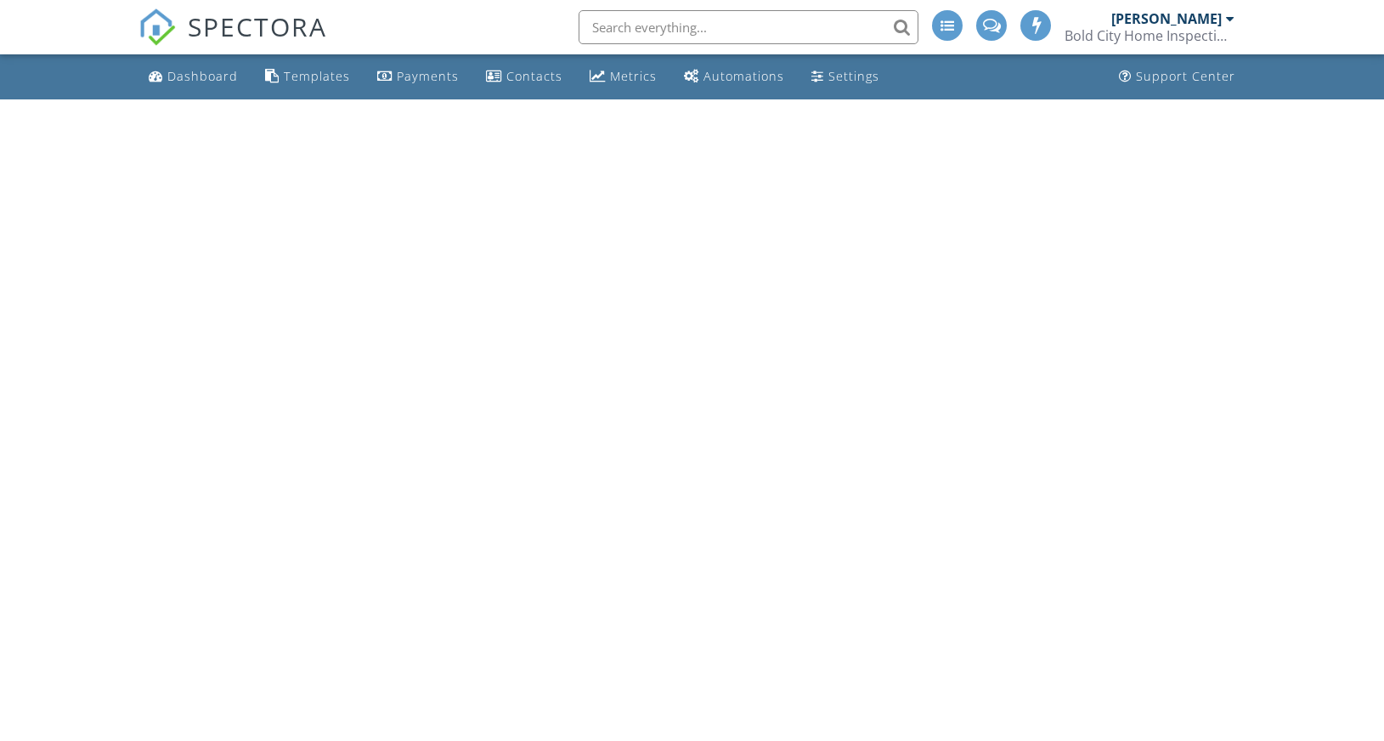 This screenshot has width=1384, height=741. What do you see at coordinates (534, 76) in the screenshot?
I see `div: Contacts` at bounding box center [534, 76].